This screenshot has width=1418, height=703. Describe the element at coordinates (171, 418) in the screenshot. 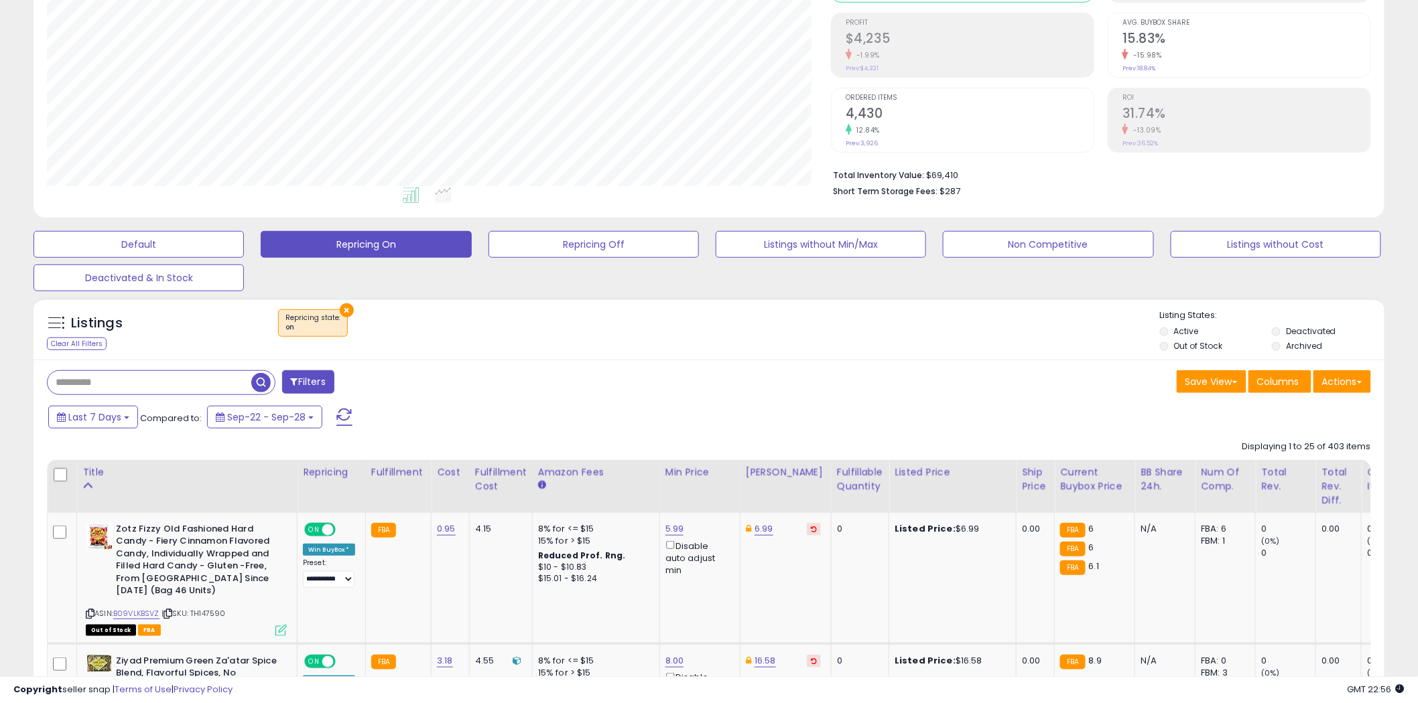

I see `span: Compared to:` at that location.